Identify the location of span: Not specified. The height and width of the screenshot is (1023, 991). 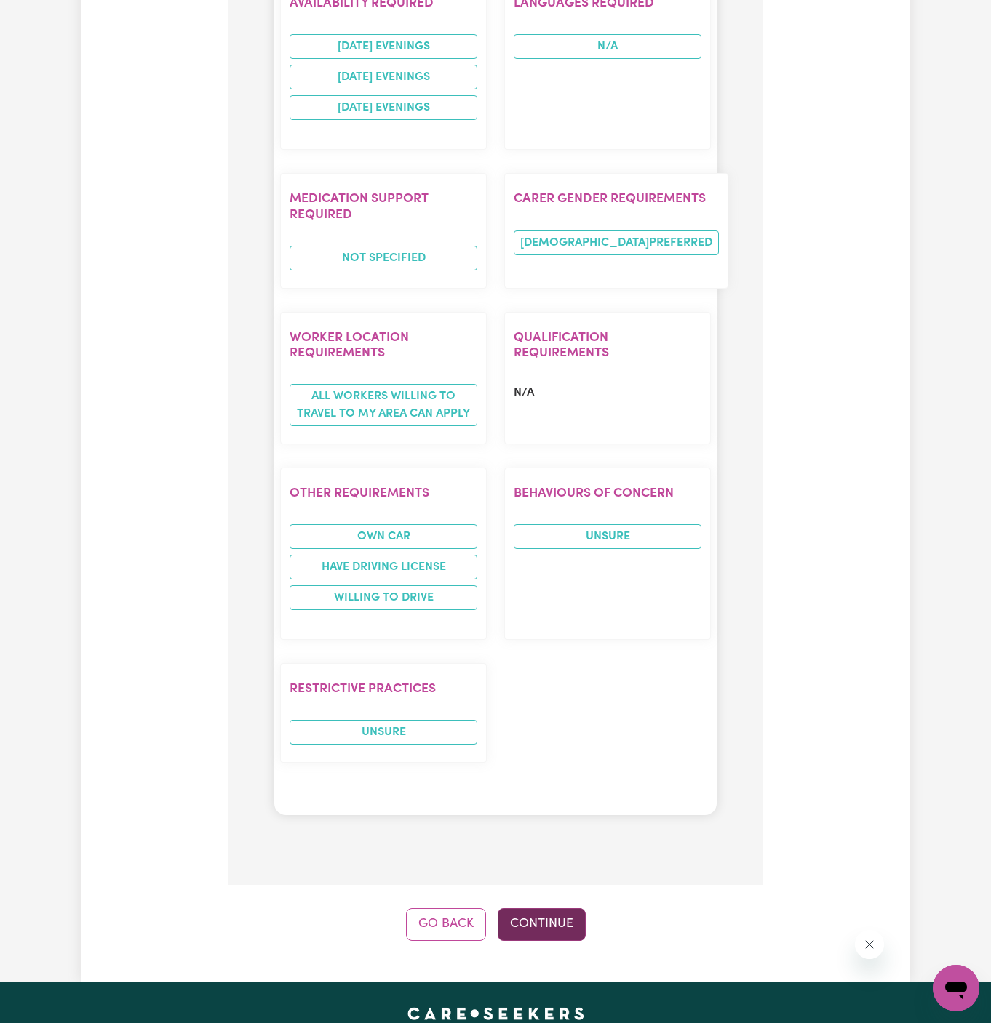
(383, 258).